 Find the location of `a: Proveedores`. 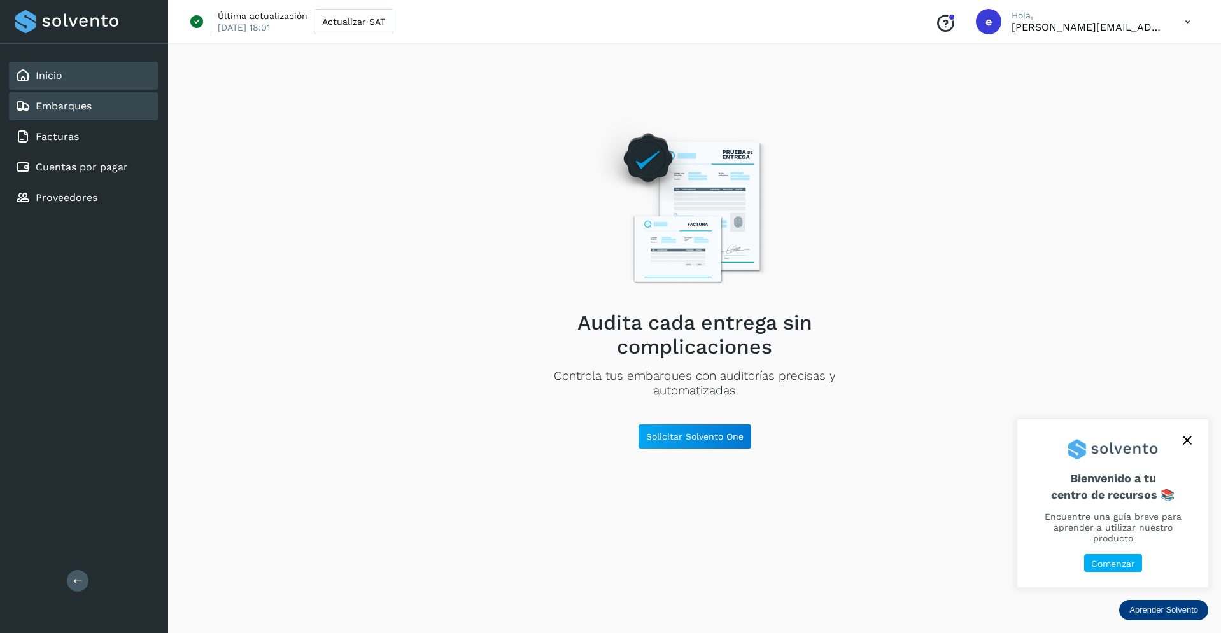

a: Proveedores is located at coordinates (66, 197).